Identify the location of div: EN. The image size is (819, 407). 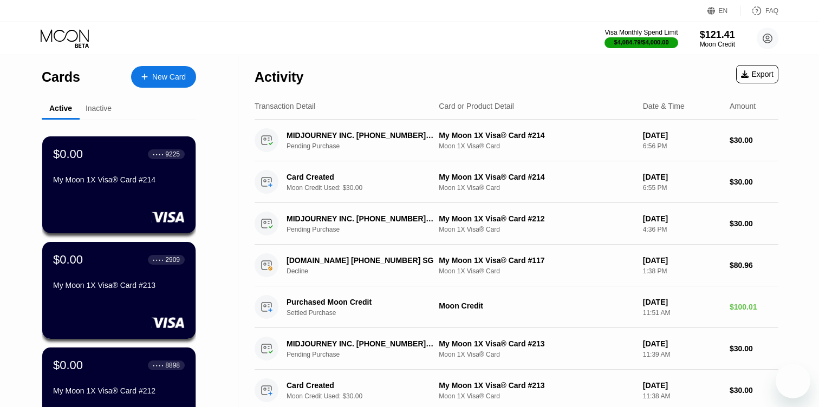
(723, 11).